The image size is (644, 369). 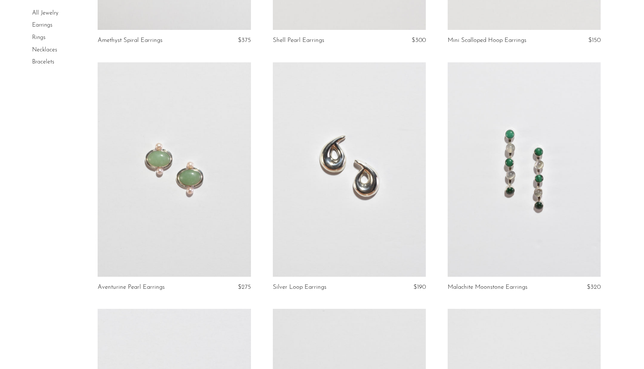 What do you see at coordinates (420, 287) in the screenshot?
I see `span: $190` at bounding box center [420, 287].